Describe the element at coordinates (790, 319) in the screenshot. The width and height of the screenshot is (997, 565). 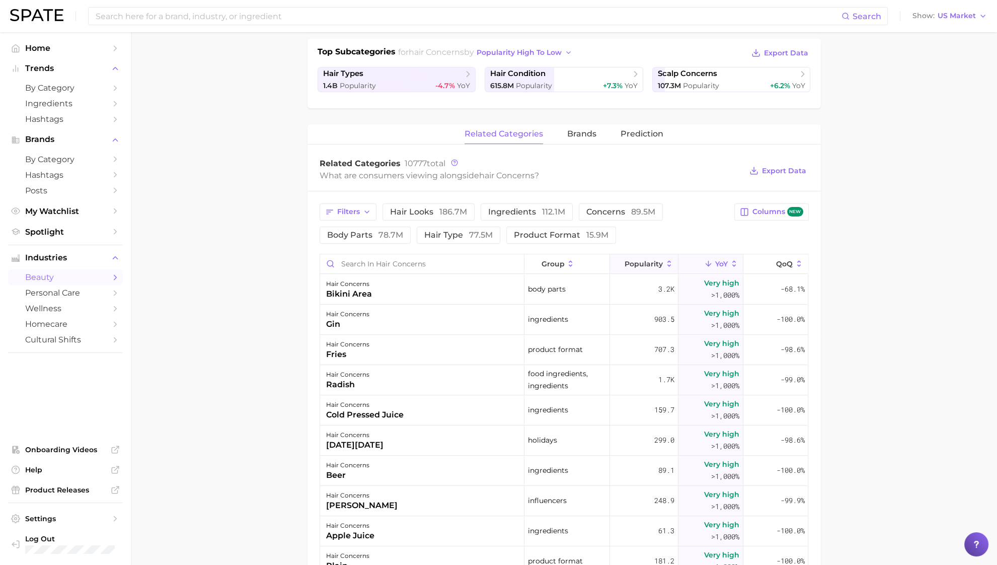
I see `span: -100.0%` at that location.